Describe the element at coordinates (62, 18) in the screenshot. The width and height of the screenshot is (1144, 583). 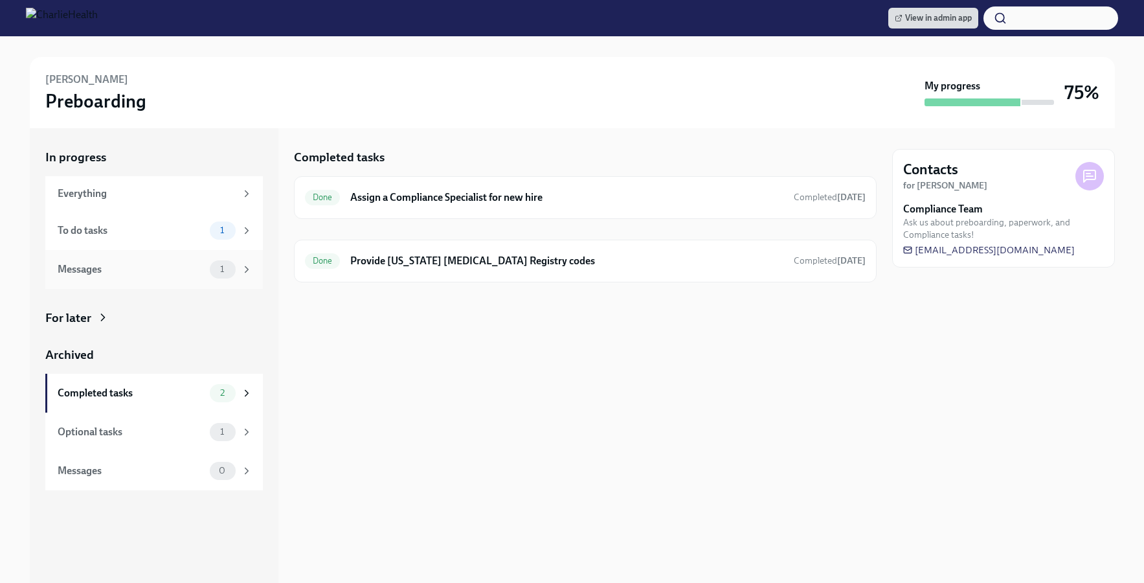
I see `img: CharlieHealth` at that location.